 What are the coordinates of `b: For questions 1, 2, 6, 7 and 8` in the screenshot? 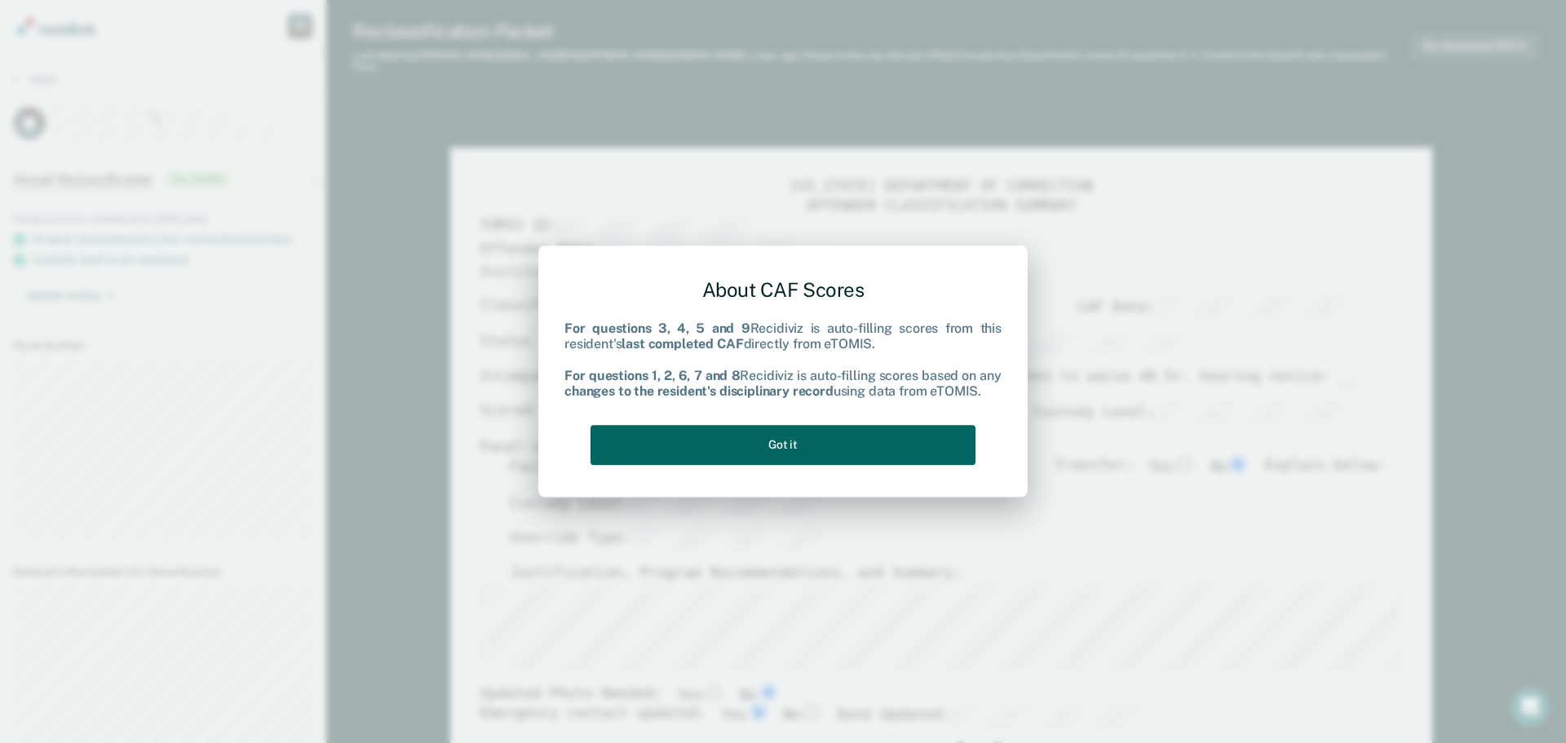 It's located at (652, 375).